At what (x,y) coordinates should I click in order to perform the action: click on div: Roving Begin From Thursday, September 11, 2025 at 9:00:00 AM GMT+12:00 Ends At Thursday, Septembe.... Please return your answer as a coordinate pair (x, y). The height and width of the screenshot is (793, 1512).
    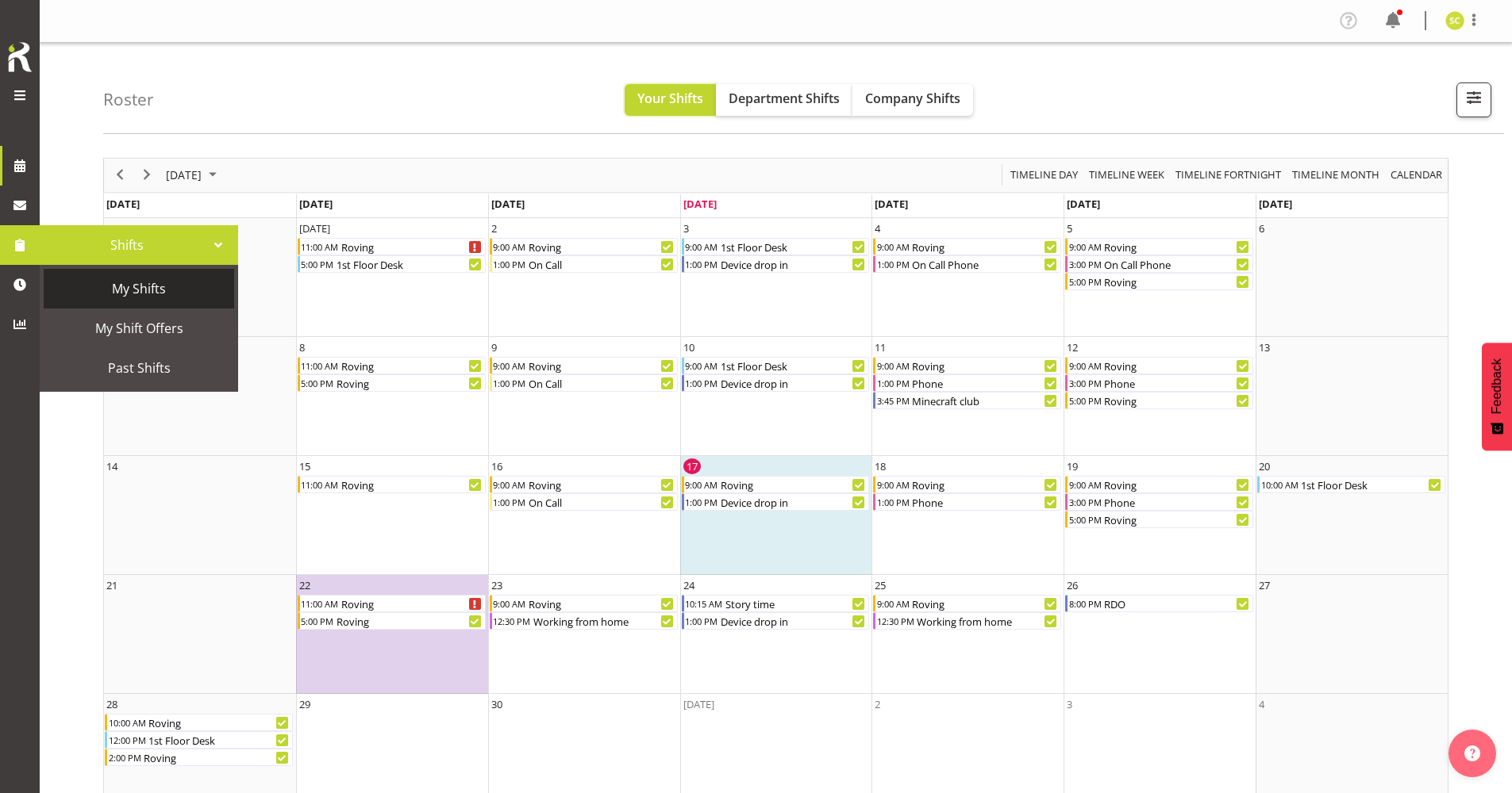
    Looking at the image, I should click on (967, 366).